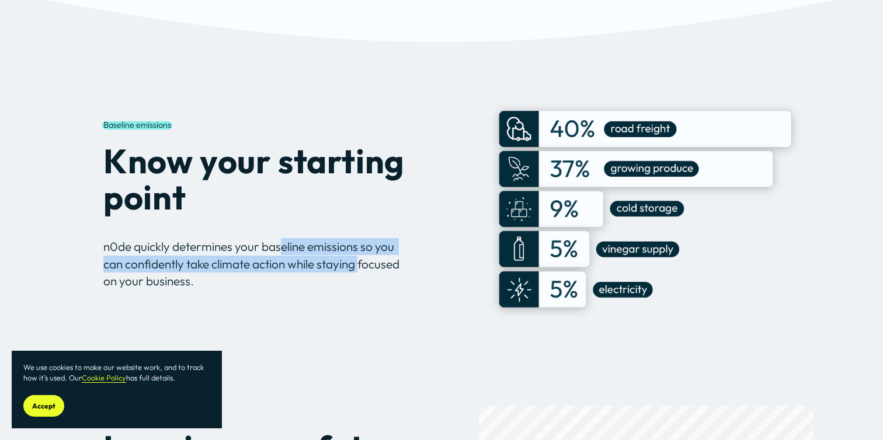  I want to click on p: n0de quickly determines your baseline emissions so you can confidently take climate action while ..., so click(253, 263).